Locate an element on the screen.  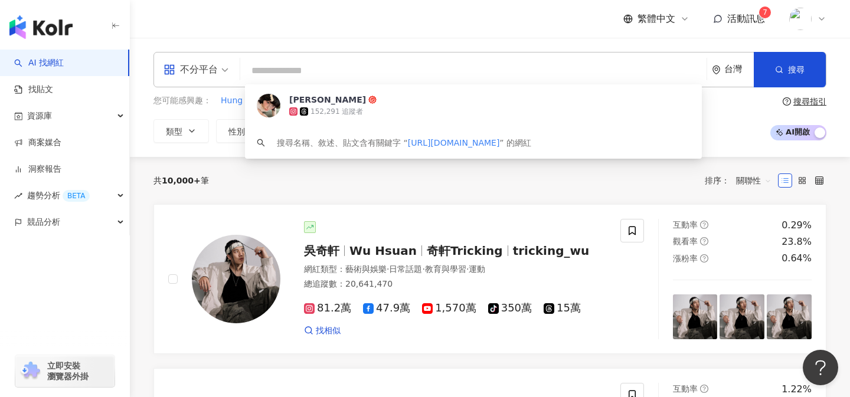
button: 類型 is located at coordinates (181, 131).